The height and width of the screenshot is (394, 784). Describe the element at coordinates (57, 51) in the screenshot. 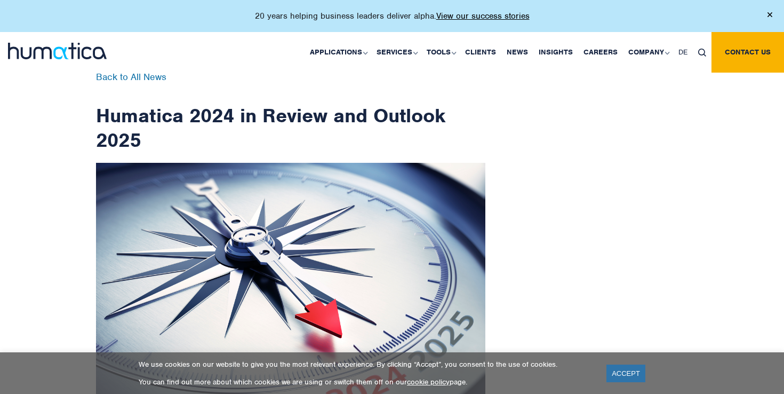

I see `img: logo` at that location.